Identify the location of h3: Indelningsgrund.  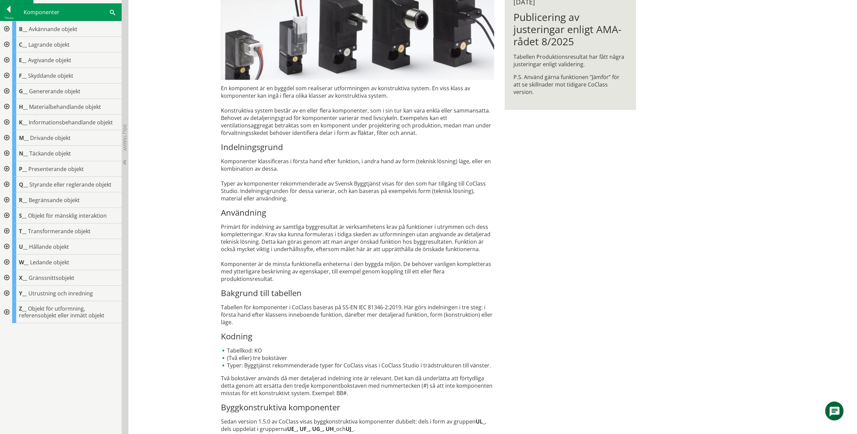
(357, 147).